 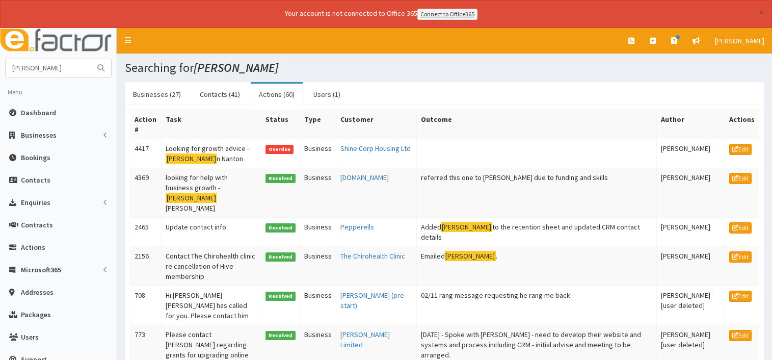 What do you see at coordinates (536, 266) in the screenshot?
I see `td: Emailed .` at bounding box center [536, 266].